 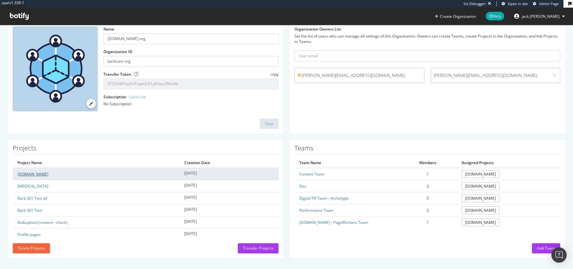 What do you see at coordinates (258, 248) in the screenshot?
I see `div: Transfer Projects` at bounding box center [258, 248].